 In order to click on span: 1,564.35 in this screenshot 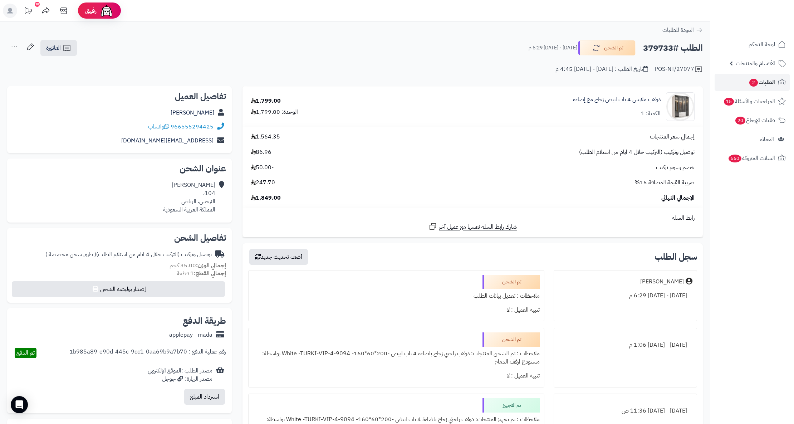, I will do `click(265, 137)`.